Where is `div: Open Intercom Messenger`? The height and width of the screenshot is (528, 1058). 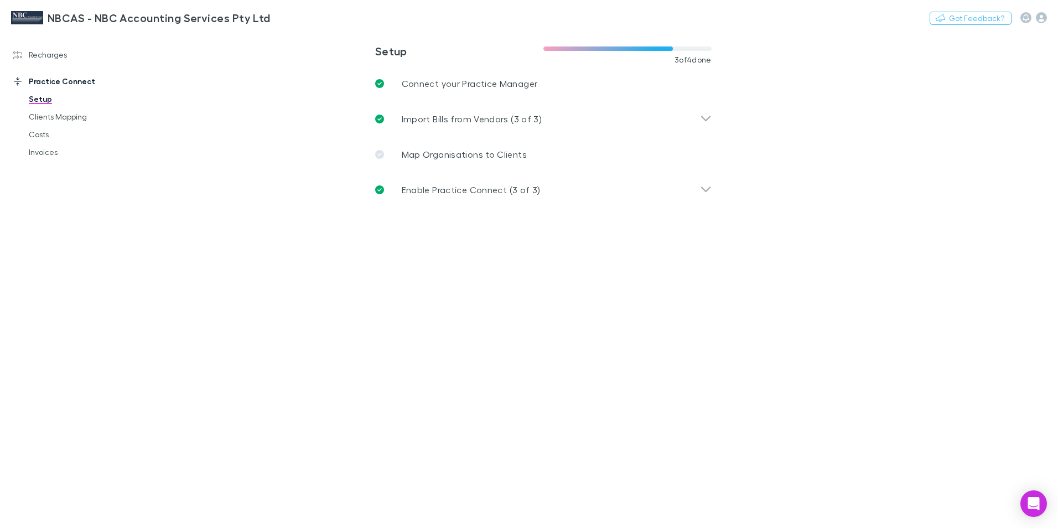
div: Open Intercom Messenger is located at coordinates (1034, 504).